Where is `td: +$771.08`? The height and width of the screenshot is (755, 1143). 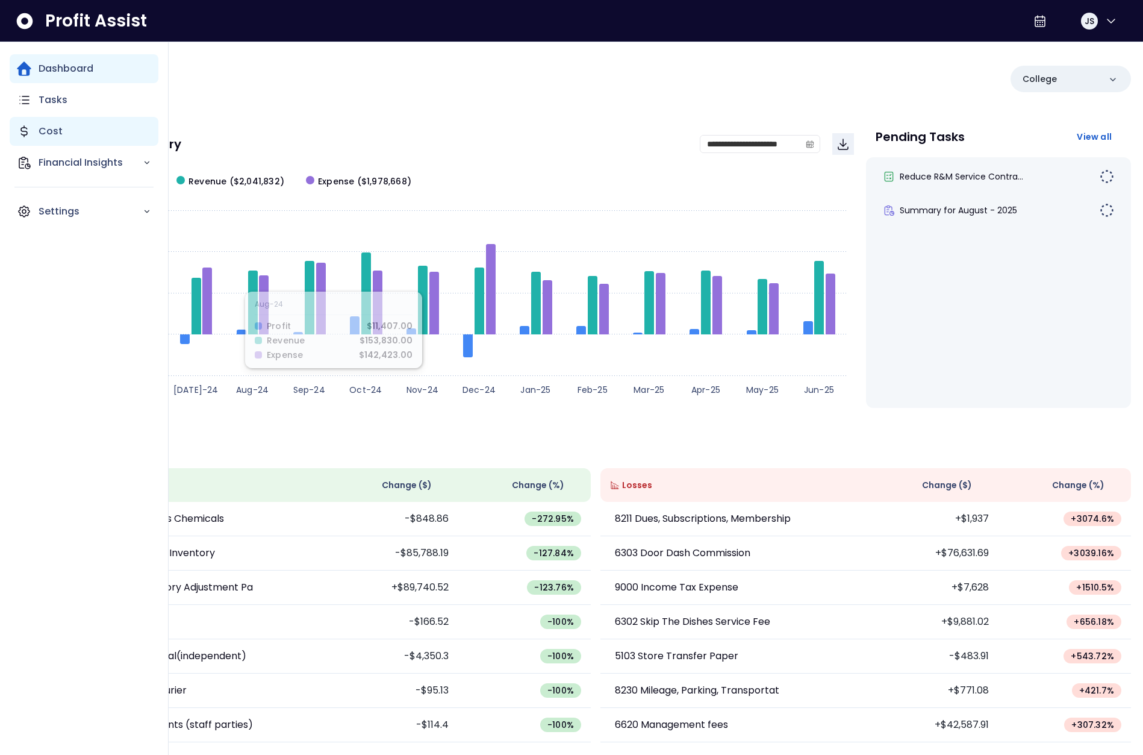 td: +$771.08 is located at coordinates (932, 690).